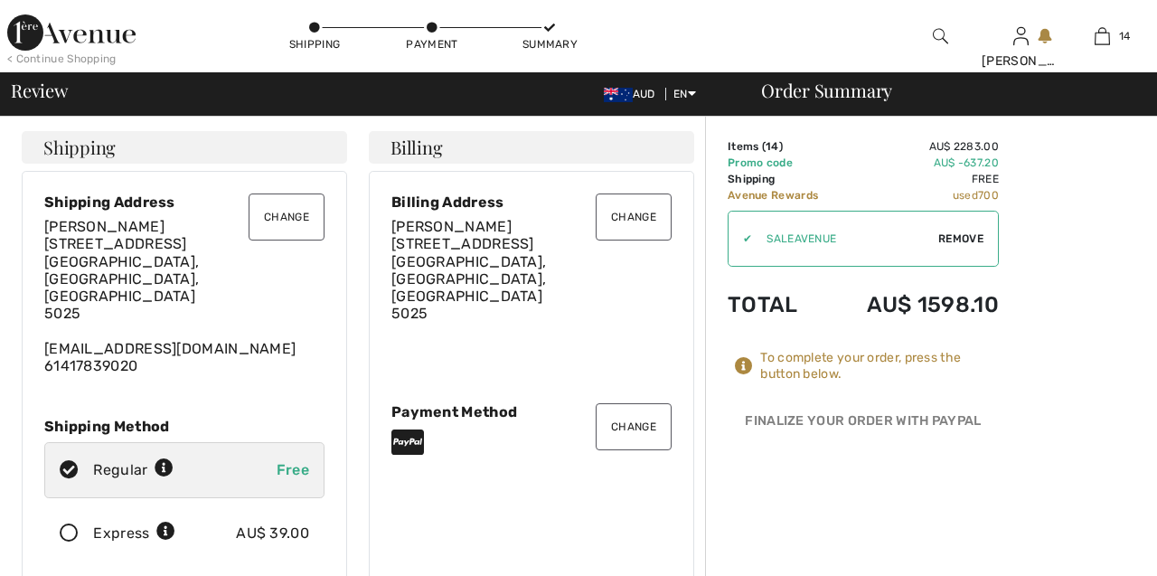 The width and height of the screenshot is (1157, 576). Describe the element at coordinates (416, 147) in the screenshot. I see `span: Billing` at that location.